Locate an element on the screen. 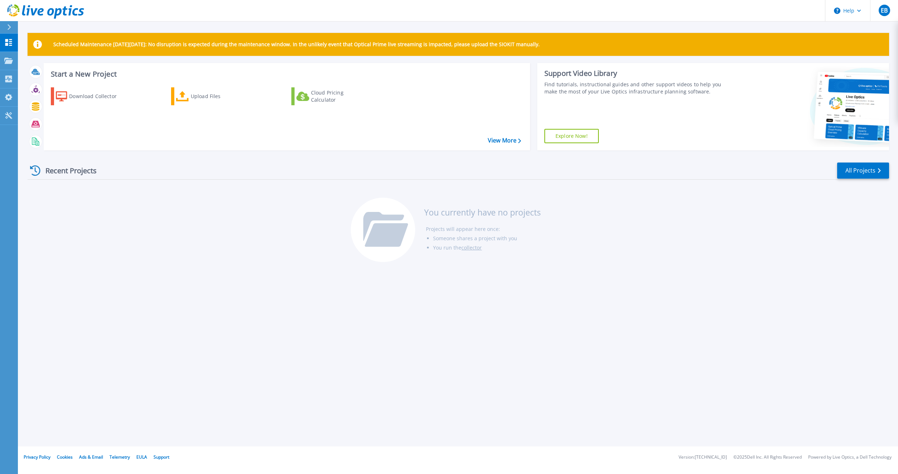 The height and width of the screenshot is (474, 898). li: © 2025 Dell Inc. All Rights Reserved is located at coordinates (767, 457).